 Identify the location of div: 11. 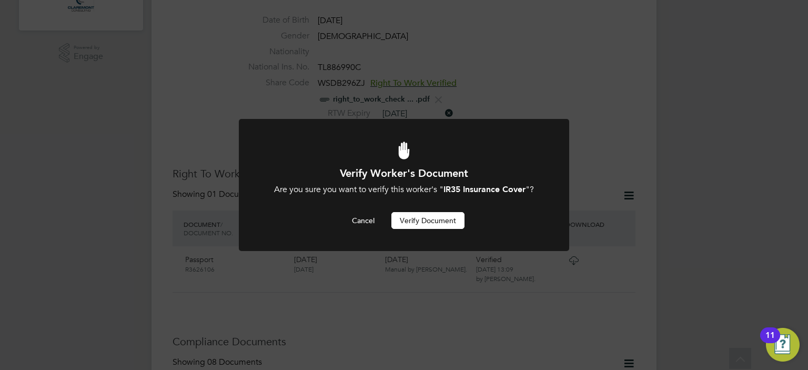
(770, 342).